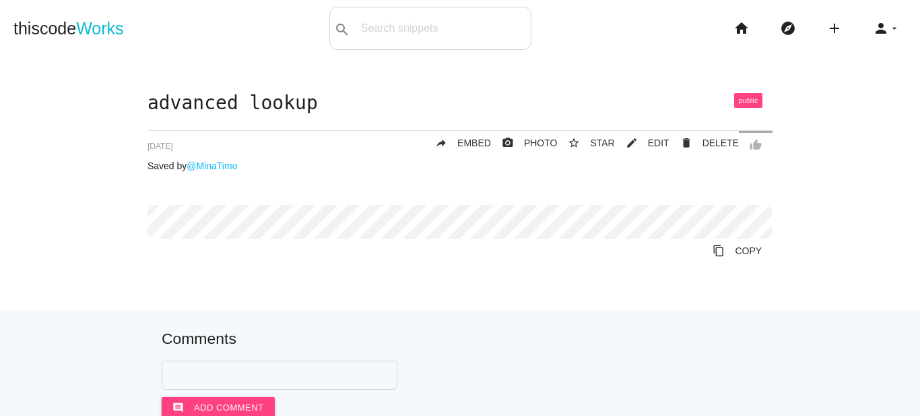 The width and height of the screenshot is (920, 416). Describe the element at coordinates (585, 143) in the screenshot. I see `button: star_borderSTAR` at that location.